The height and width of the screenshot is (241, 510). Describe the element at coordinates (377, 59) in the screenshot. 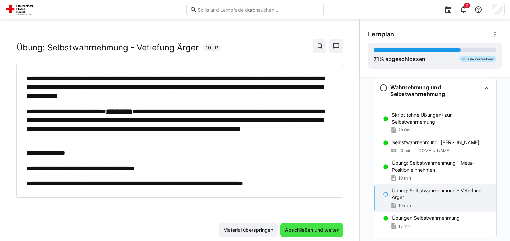

I see `span: 71` at that location.